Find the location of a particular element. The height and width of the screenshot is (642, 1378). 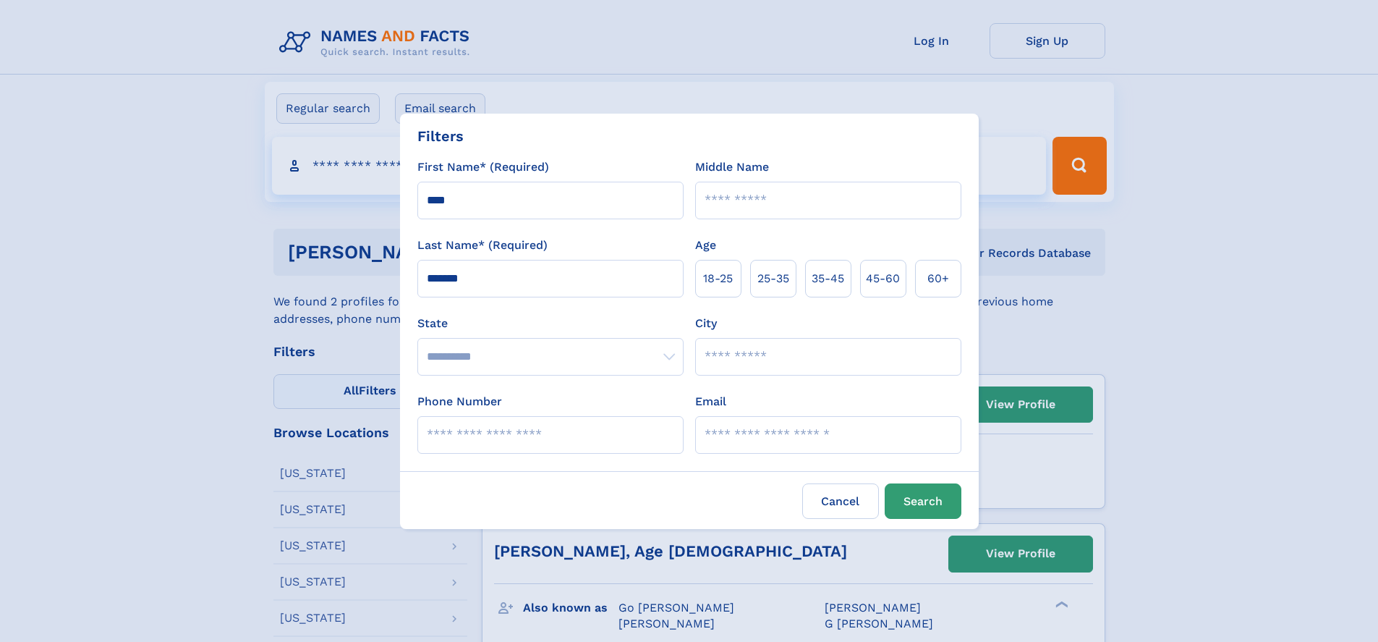

label: Age is located at coordinates (705, 245).